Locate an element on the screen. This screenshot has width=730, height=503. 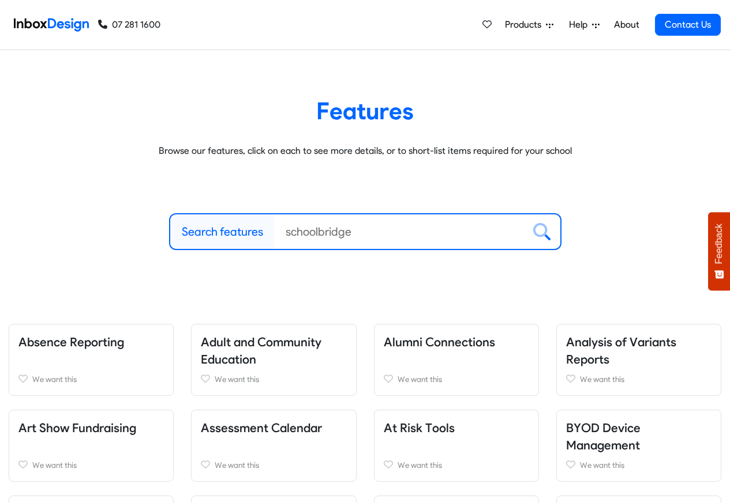
a: Absence Reporting is located at coordinates (71, 342).